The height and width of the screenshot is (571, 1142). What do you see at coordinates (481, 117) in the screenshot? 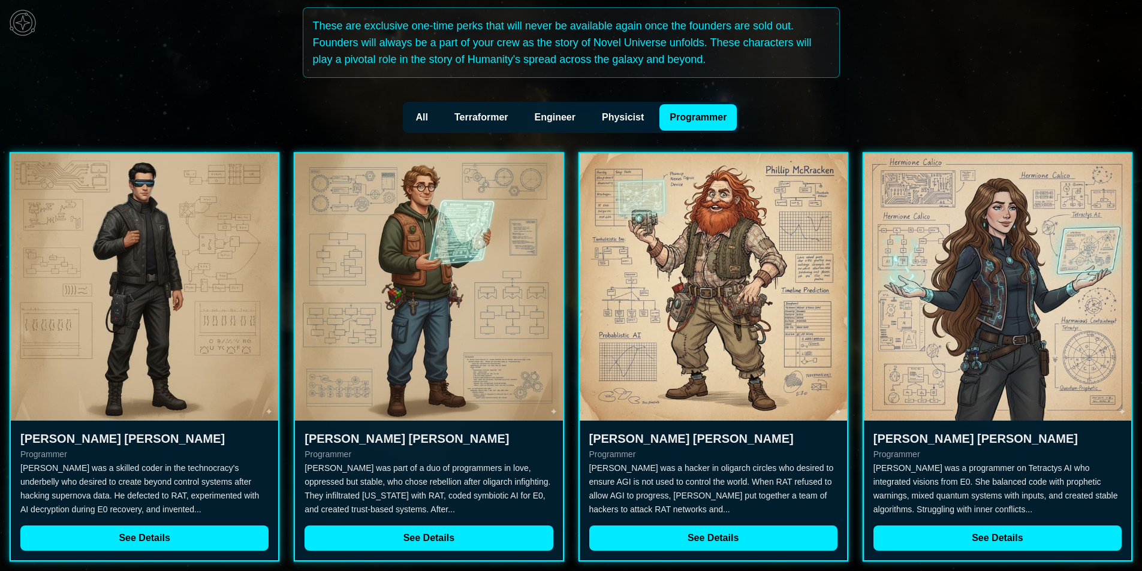
I see `button: Terraformer` at bounding box center [481, 117].